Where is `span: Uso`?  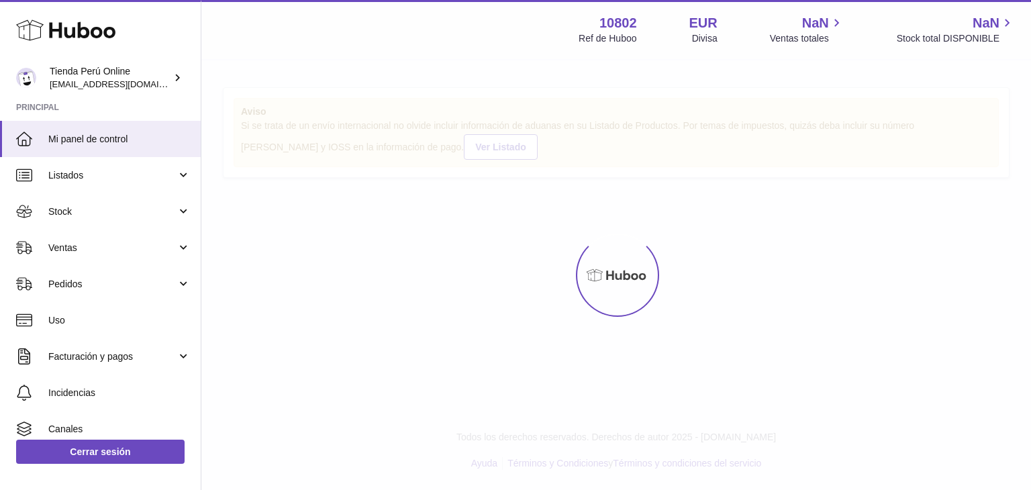 span: Uso is located at coordinates (119, 320).